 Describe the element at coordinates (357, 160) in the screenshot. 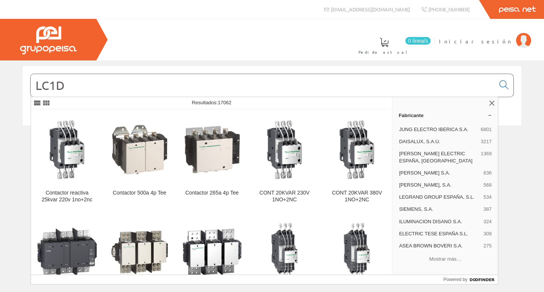

I see `a: CONT 20KVAR 380V 1NO+2NC CONT 20KVAR 380V 1NO+2NC` at that location.